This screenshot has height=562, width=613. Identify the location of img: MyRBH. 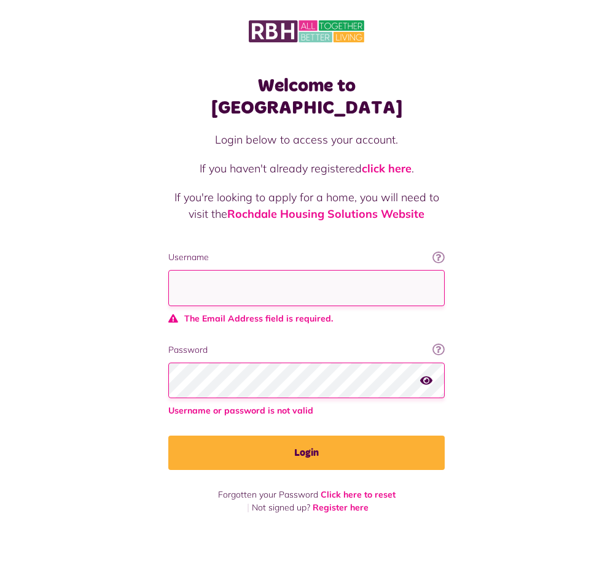
(306, 31).